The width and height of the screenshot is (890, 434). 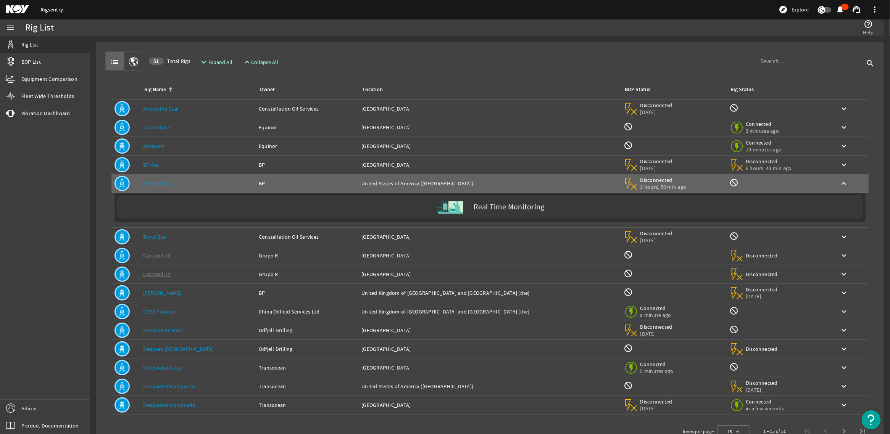 I want to click on span: Total Rigs, so click(x=170, y=61).